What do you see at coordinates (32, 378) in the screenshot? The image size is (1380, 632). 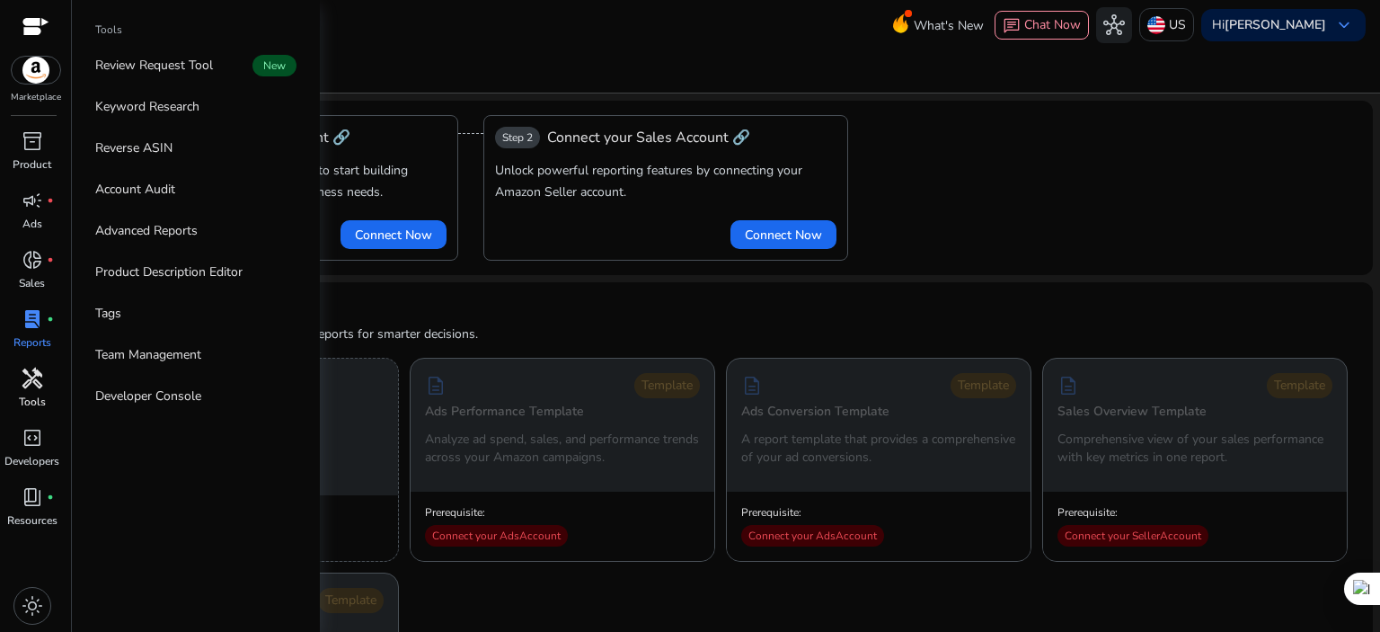 I see `span: handyman` at bounding box center [32, 378].